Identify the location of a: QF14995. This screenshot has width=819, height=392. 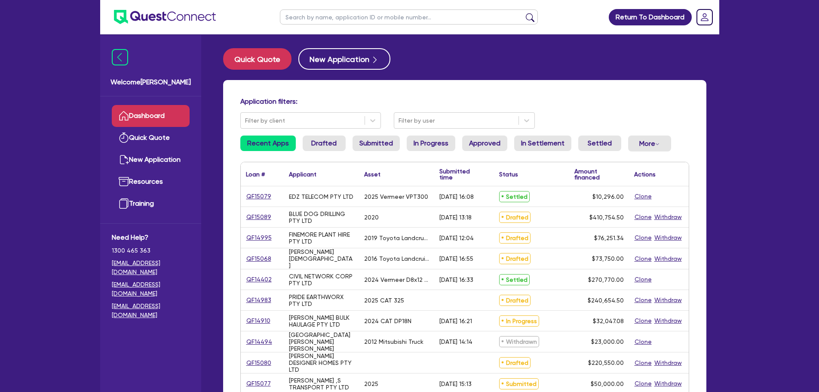
(259, 237).